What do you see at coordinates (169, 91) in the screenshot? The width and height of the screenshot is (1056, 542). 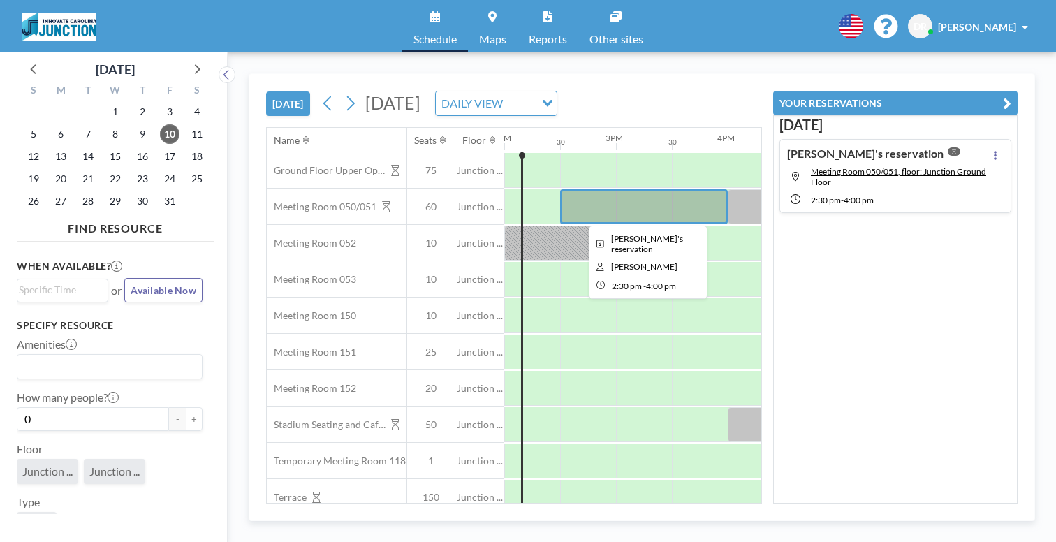 I see `div: F` at bounding box center [169, 91].